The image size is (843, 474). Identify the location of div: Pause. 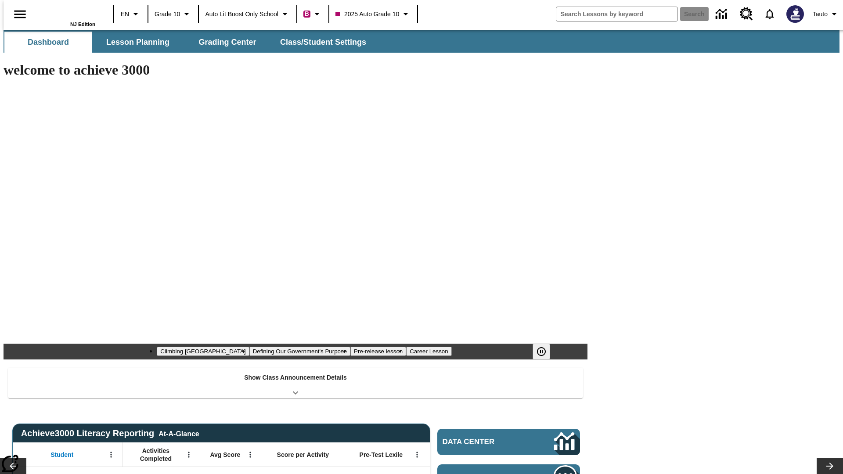
(546, 352).